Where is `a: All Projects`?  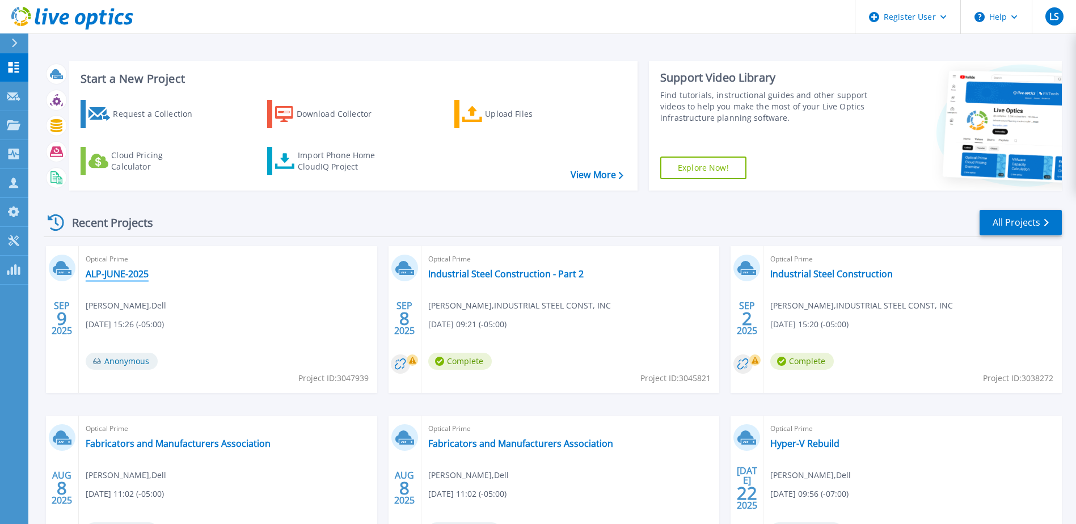 a: All Projects is located at coordinates (1020, 222).